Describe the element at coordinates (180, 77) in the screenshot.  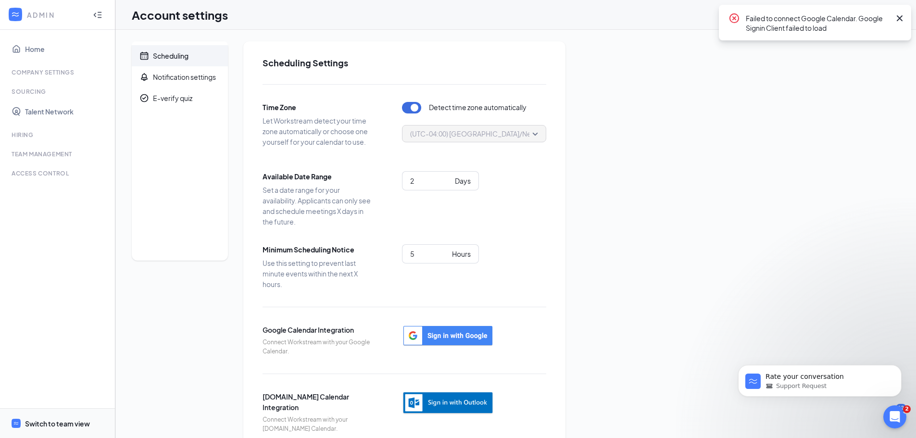
I see `a: BellNotification settings` at that location.